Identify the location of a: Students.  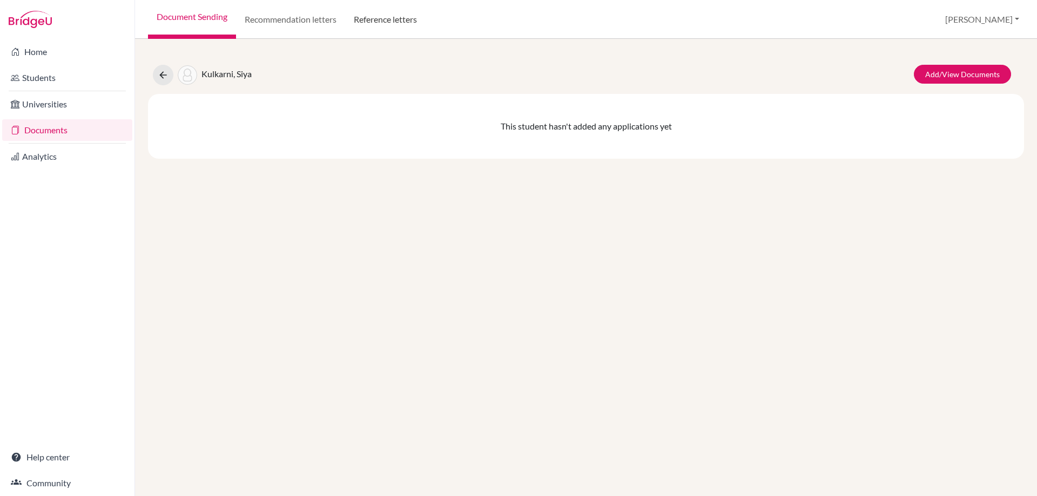
(67, 78).